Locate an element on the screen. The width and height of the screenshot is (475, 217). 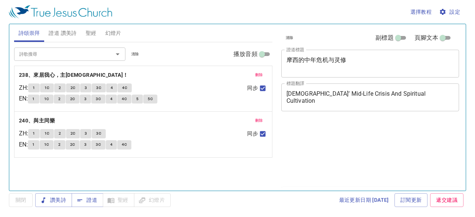
span: 證道 is located at coordinates (87, 200).